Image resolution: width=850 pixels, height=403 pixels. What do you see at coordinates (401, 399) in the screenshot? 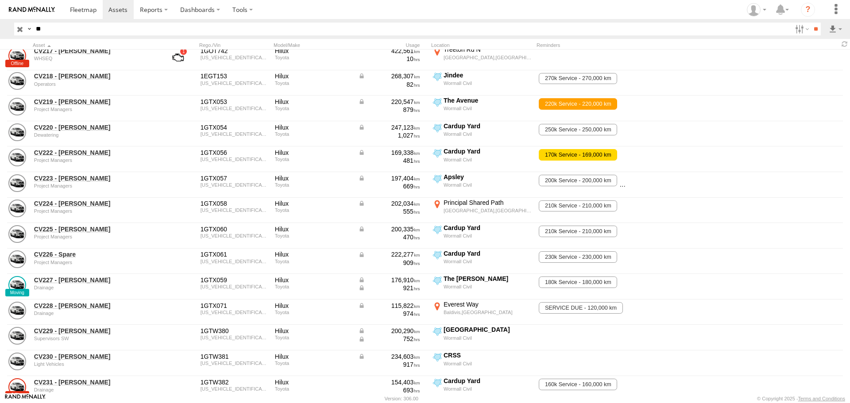
I see `div: Version: 306.00` at bounding box center [401, 399].